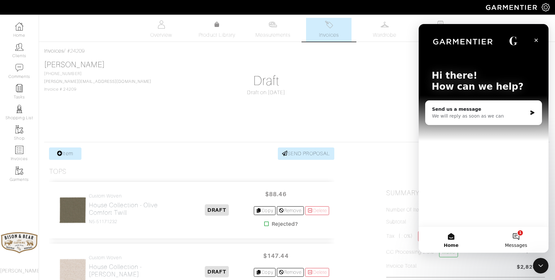 This screenshot has width=555, height=280. Describe the element at coordinates (465, 176) in the screenshot. I see `div: Not Paid Not Submitted` at that location.